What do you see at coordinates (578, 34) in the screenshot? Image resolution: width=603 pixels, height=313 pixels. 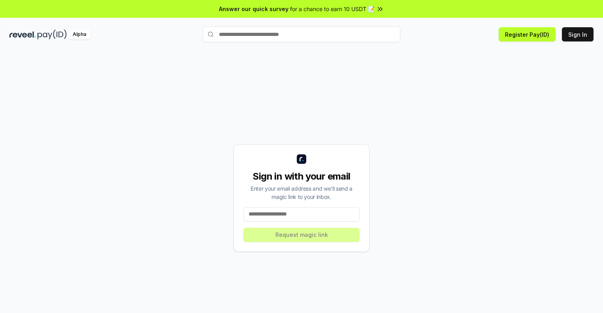 I see `button: Sign In` at bounding box center [578, 34].